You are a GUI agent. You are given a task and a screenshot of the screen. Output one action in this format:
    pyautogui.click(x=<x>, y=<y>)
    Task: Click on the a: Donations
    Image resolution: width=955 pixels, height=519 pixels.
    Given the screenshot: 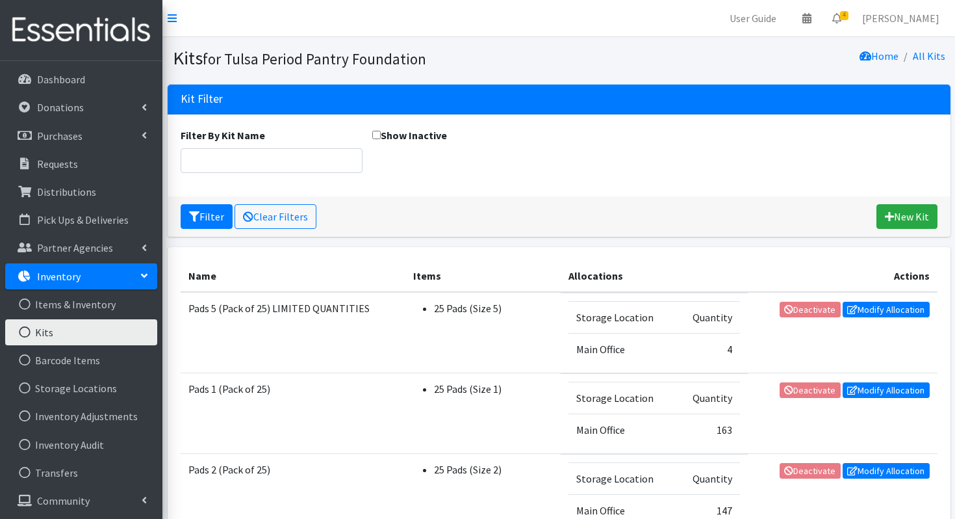 What is the action you would take?
    pyautogui.click(x=81, y=107)
    